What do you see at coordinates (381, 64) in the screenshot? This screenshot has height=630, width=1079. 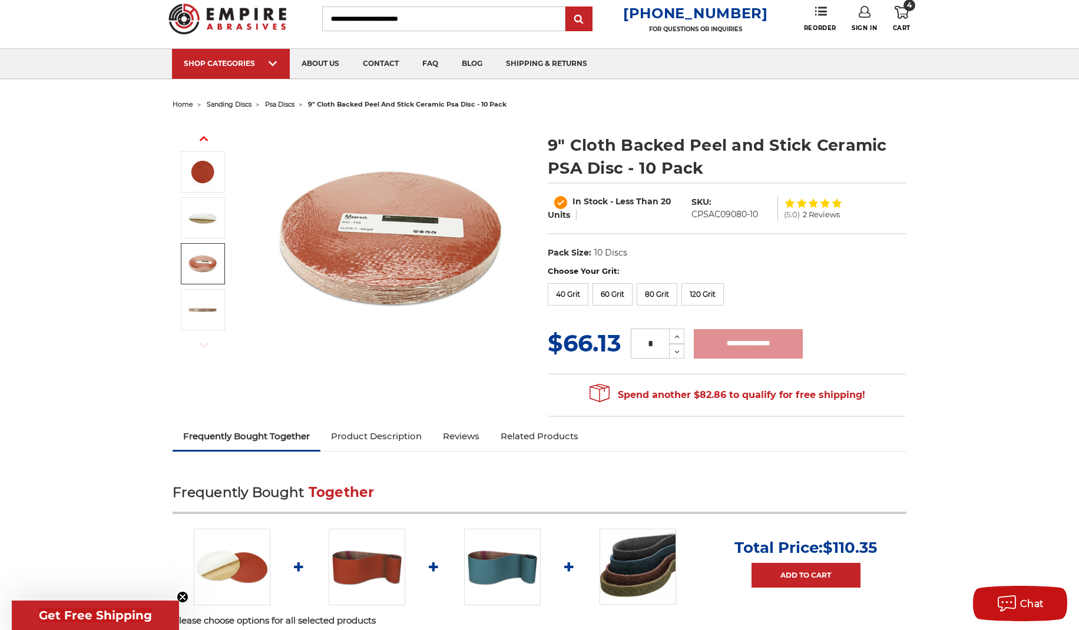 I see `a: contact` at bounding box center [381, 64].